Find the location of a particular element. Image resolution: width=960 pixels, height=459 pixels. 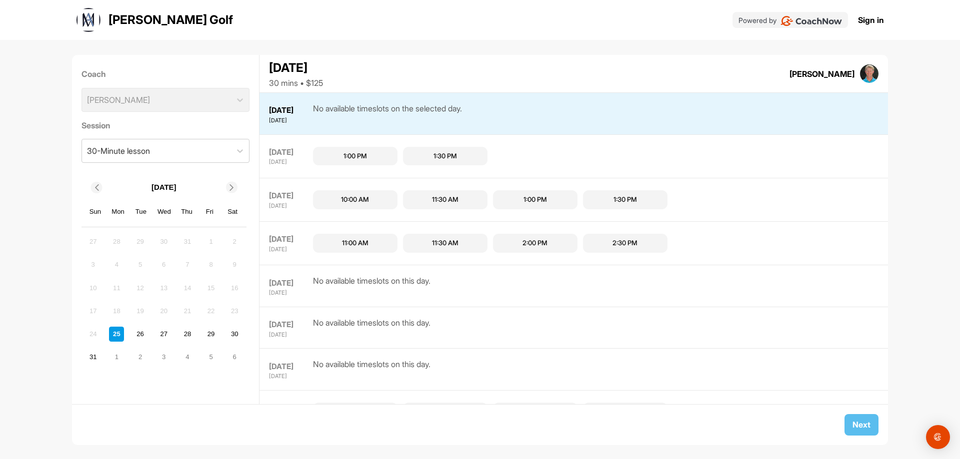

div: 11:00 AM is located at coordinates (355, 243).